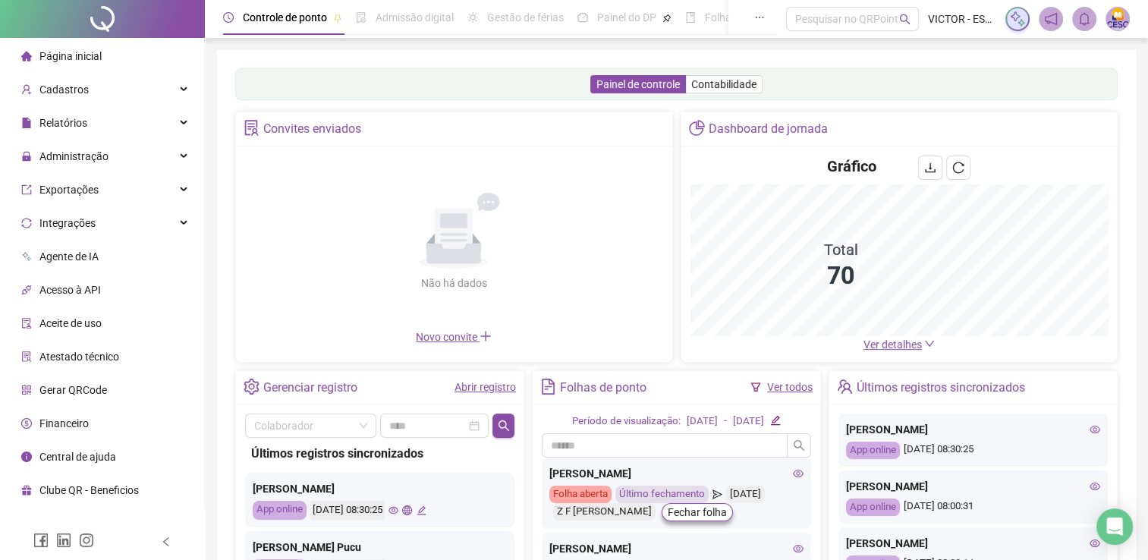 The width and height of the screenshot is (1148, 560). Describe the element at coordinates (87, 540) in the screenshot. I see `span: instagram` at that location.